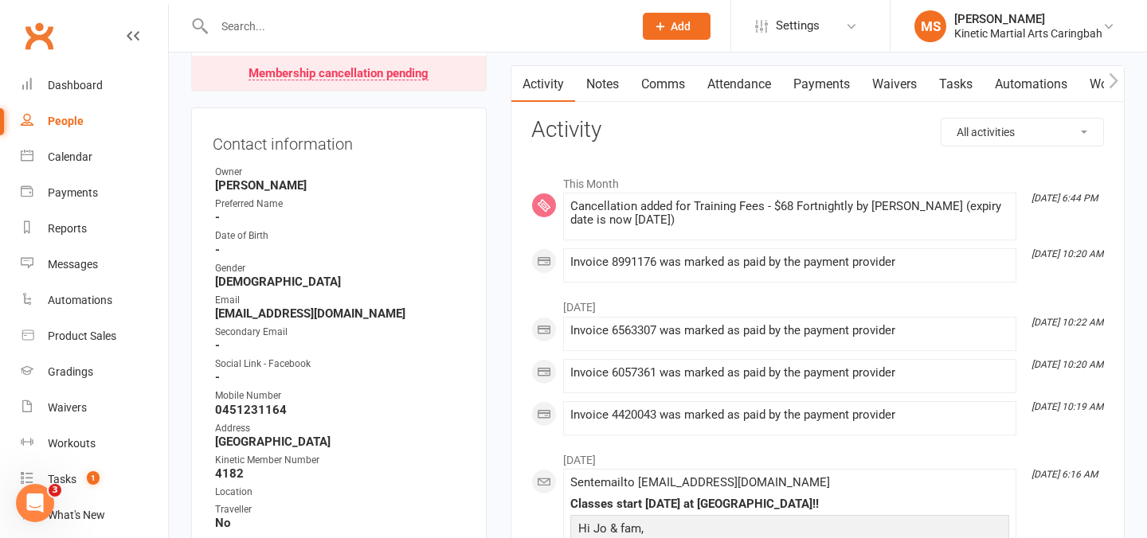 The height and width of the screenshot is (538, 1147). What do you see at coordinates (930, 26) in the screenshot?
I see `div: MS` at bounding box center [930, 26].